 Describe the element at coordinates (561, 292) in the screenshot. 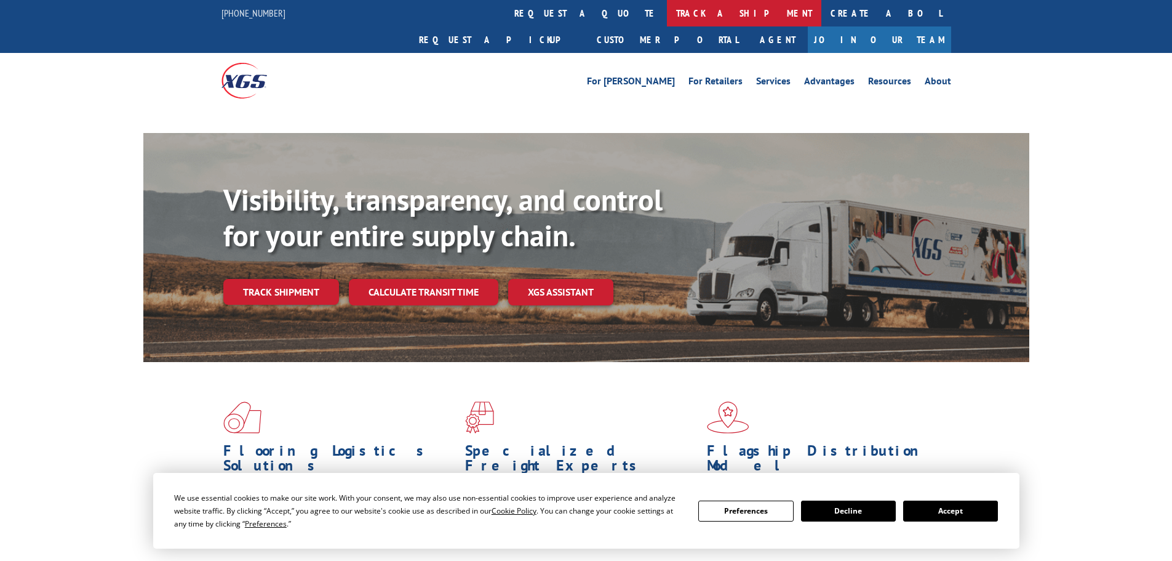

I see `a: XGS ASSISTANT` at that location.